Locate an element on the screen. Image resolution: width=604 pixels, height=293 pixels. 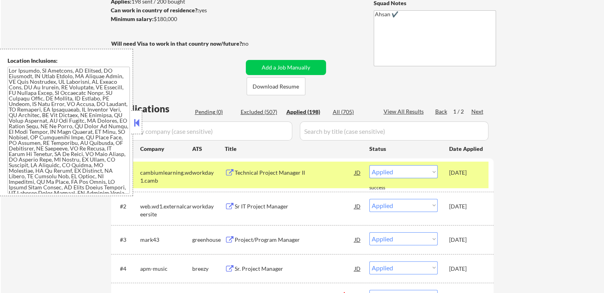
input: Search by title (case sensitive) is located at coordinates (394, 131).